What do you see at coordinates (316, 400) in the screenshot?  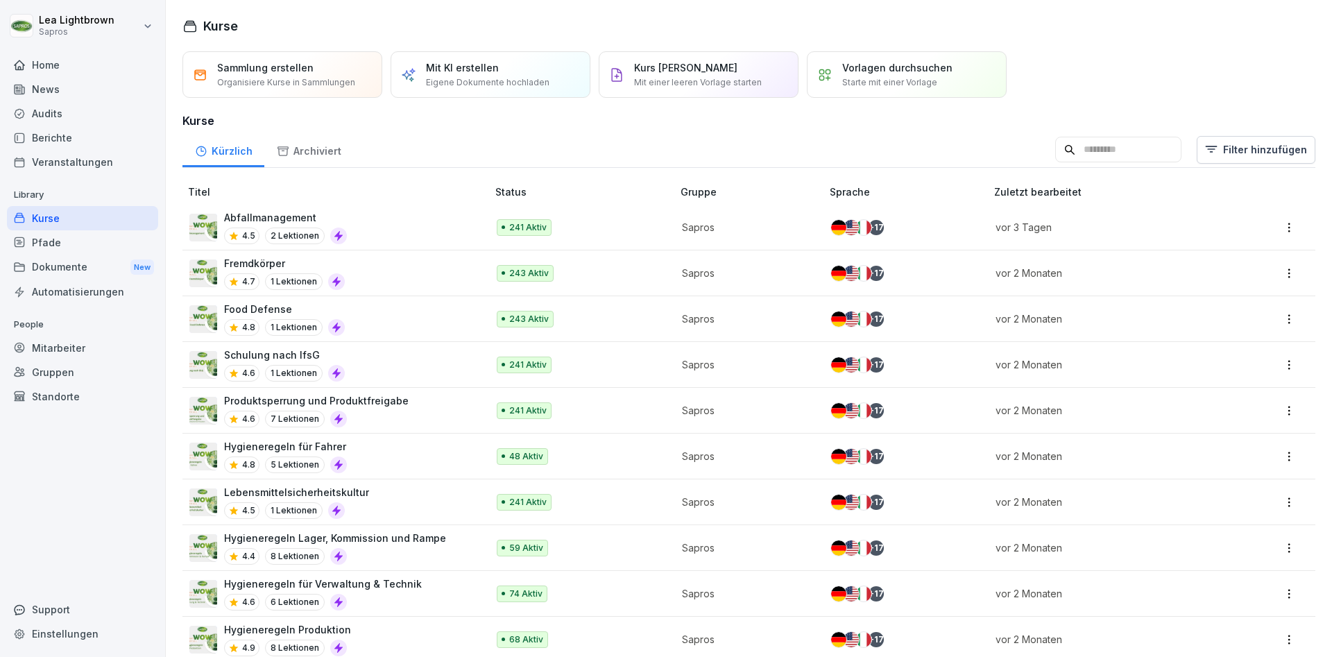 I see `p: Produktsperrung und Produktfreigabe` at bounding box center [316, 400].